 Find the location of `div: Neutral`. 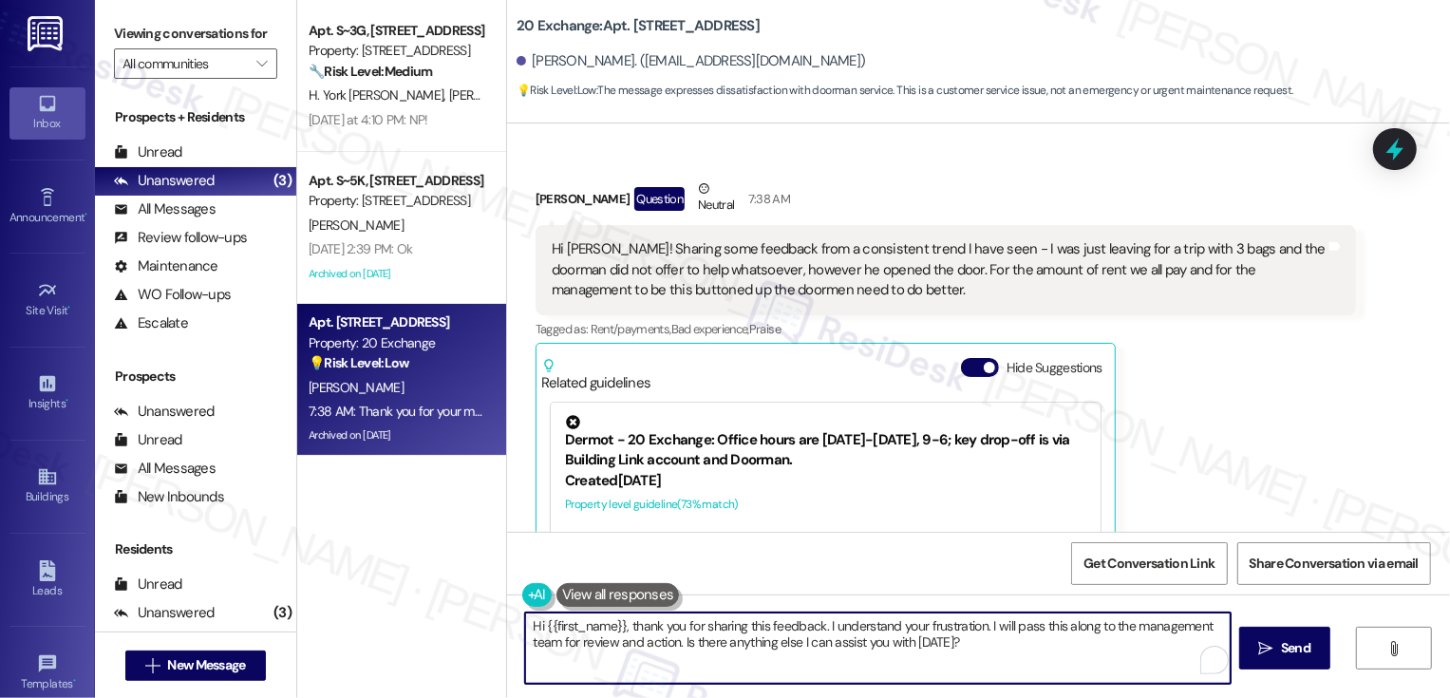

div: Neutral is located at coordinates (716, 198).